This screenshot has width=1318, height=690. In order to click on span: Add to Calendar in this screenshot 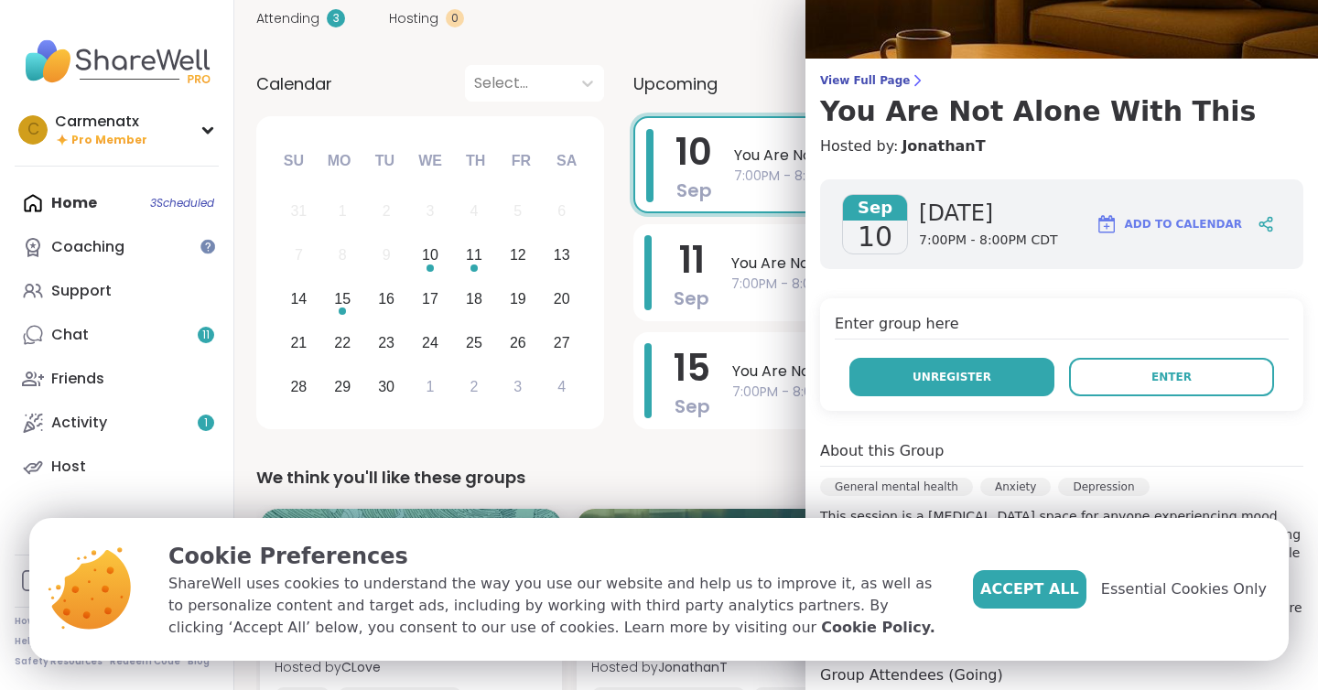, I will do `click(1183, 224)`.